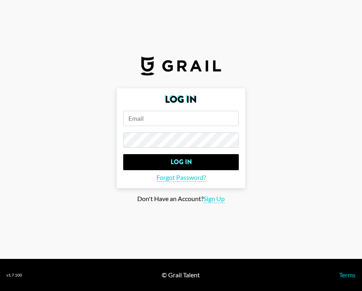  I want to click on img: Grail Talent Logo, so click(181, 66).